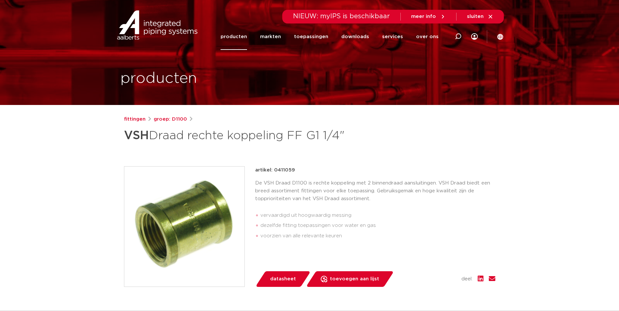  I want to click on a: downloads, so click(355, 37).